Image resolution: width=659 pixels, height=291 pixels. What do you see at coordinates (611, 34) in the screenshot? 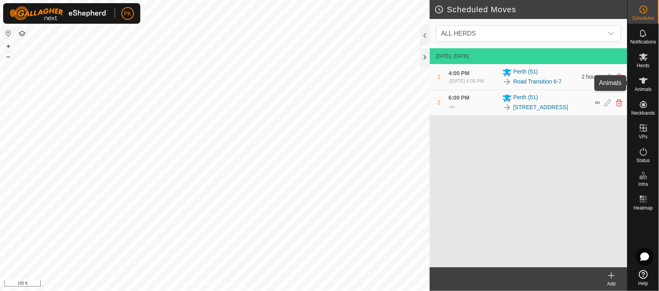
I see `div: dropdown trigger` at bounding box center [611, 34].